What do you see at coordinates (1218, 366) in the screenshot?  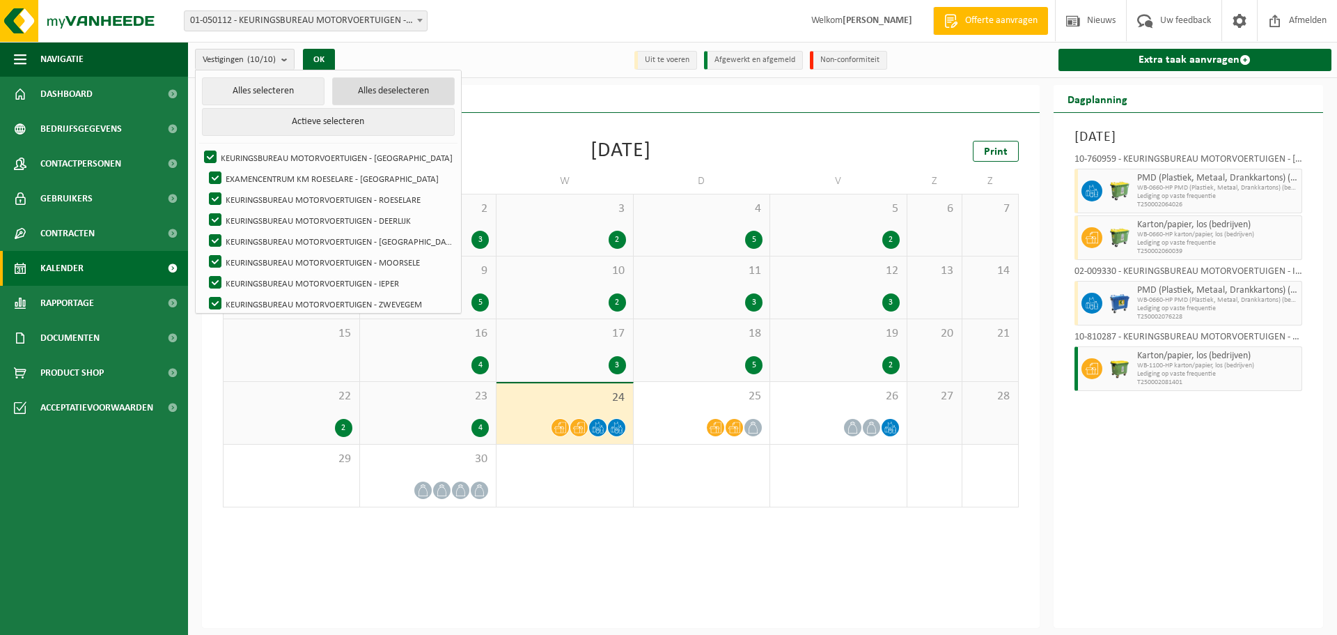 I see `span: WB-1100-HP karton/papier, los (bedrijven)` at bounding box center [1218, 366].